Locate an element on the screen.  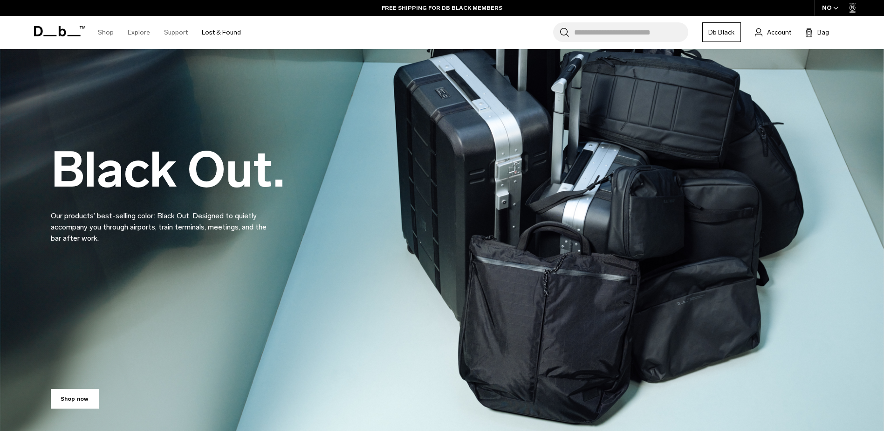
nav: Main Navigation is located at coordinates (169, 32).